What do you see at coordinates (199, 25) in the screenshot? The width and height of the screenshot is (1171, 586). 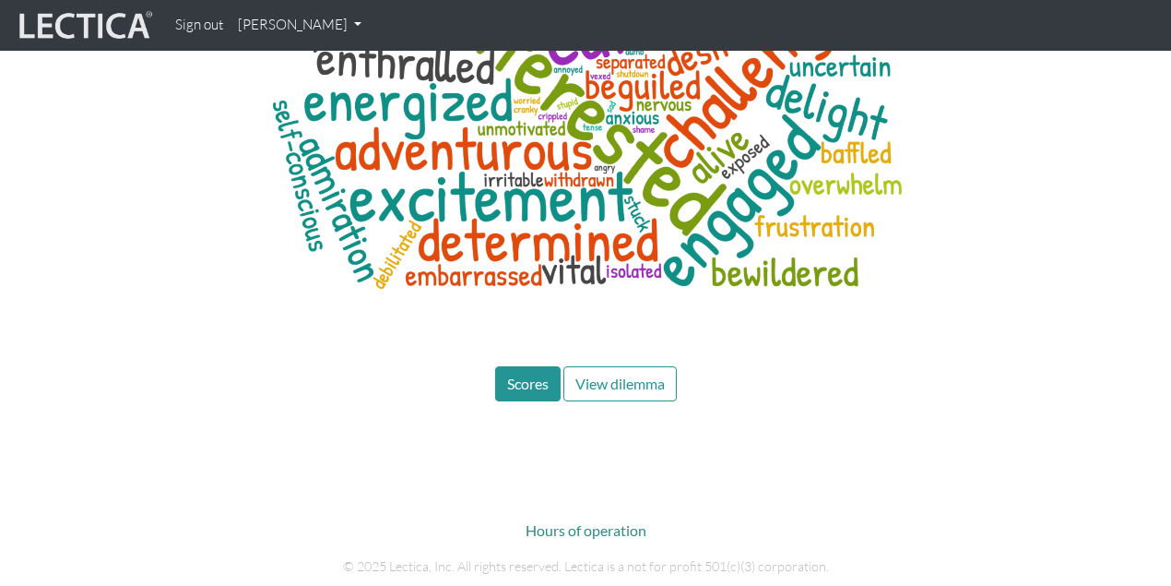 I see `a: Sign out` at bounding box center [199, 25].